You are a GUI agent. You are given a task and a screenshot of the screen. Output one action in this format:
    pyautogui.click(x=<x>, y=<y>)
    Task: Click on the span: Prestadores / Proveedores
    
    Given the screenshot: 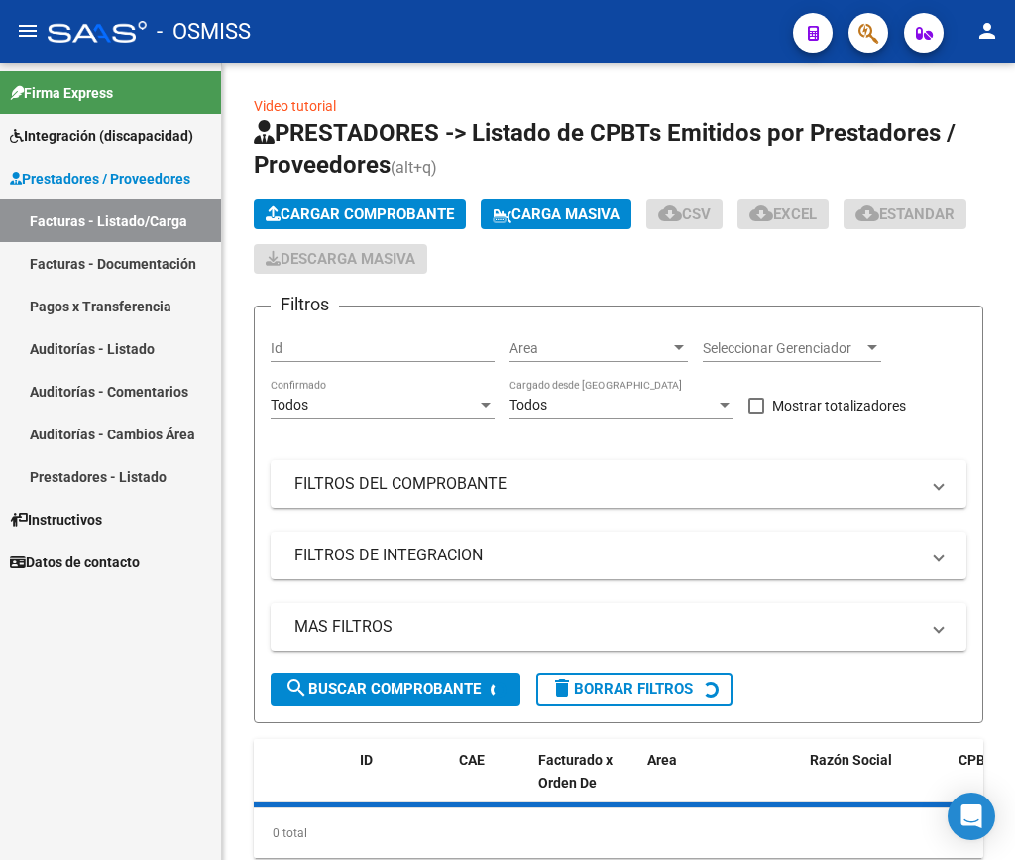 What is the action you would take?
    pyautogui.click(x=100, y=178)
    